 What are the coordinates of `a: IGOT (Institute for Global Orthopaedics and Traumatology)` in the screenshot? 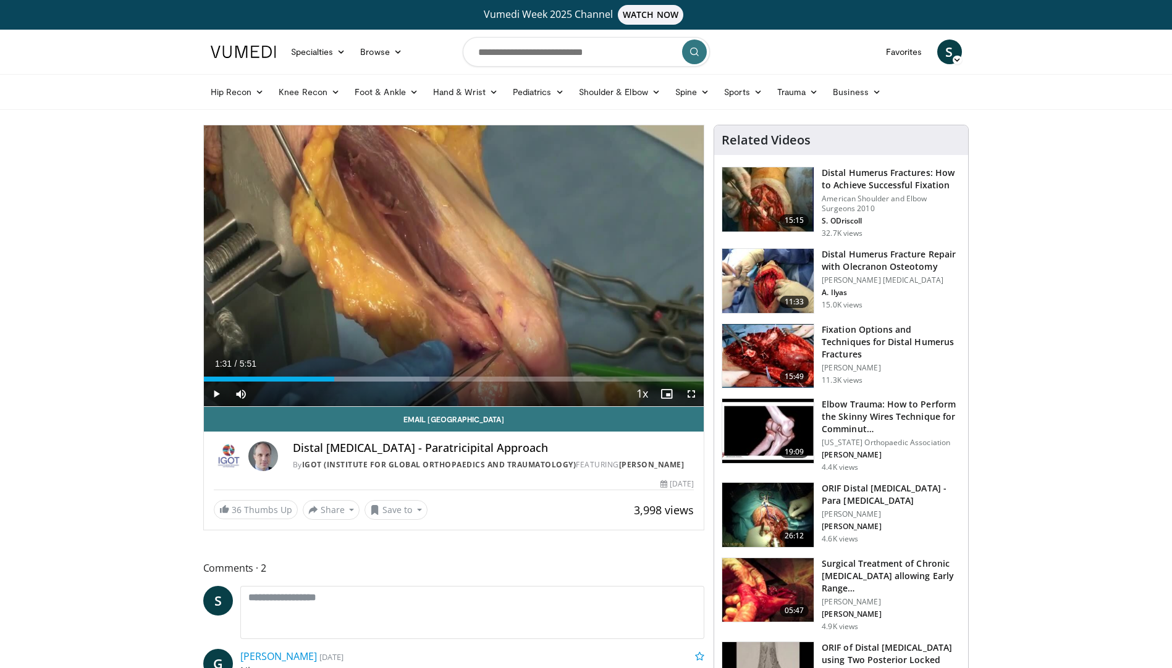 It's located at (439, 464).